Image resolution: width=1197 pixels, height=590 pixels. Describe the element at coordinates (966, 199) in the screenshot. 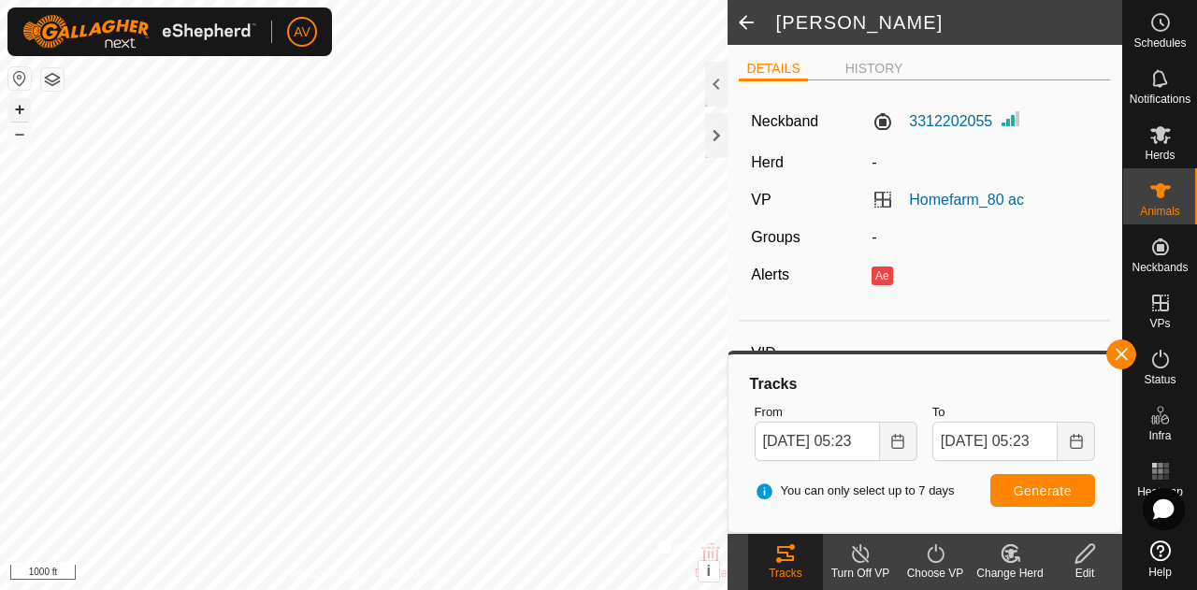

I see `a: Homefarm_80 ac` at that location.